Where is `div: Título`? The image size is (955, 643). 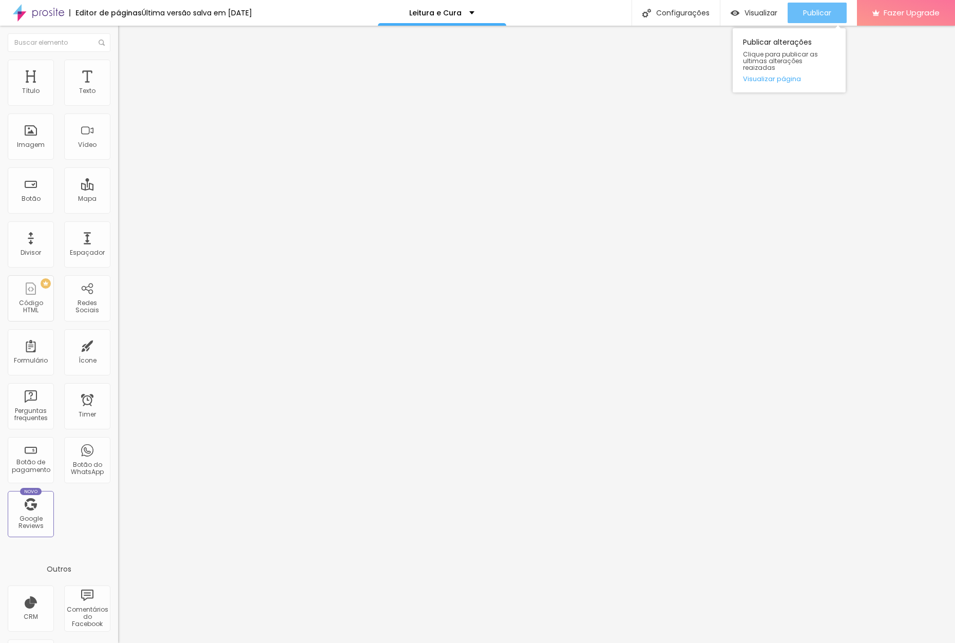
div: Título is located at coordinates (31, 91).